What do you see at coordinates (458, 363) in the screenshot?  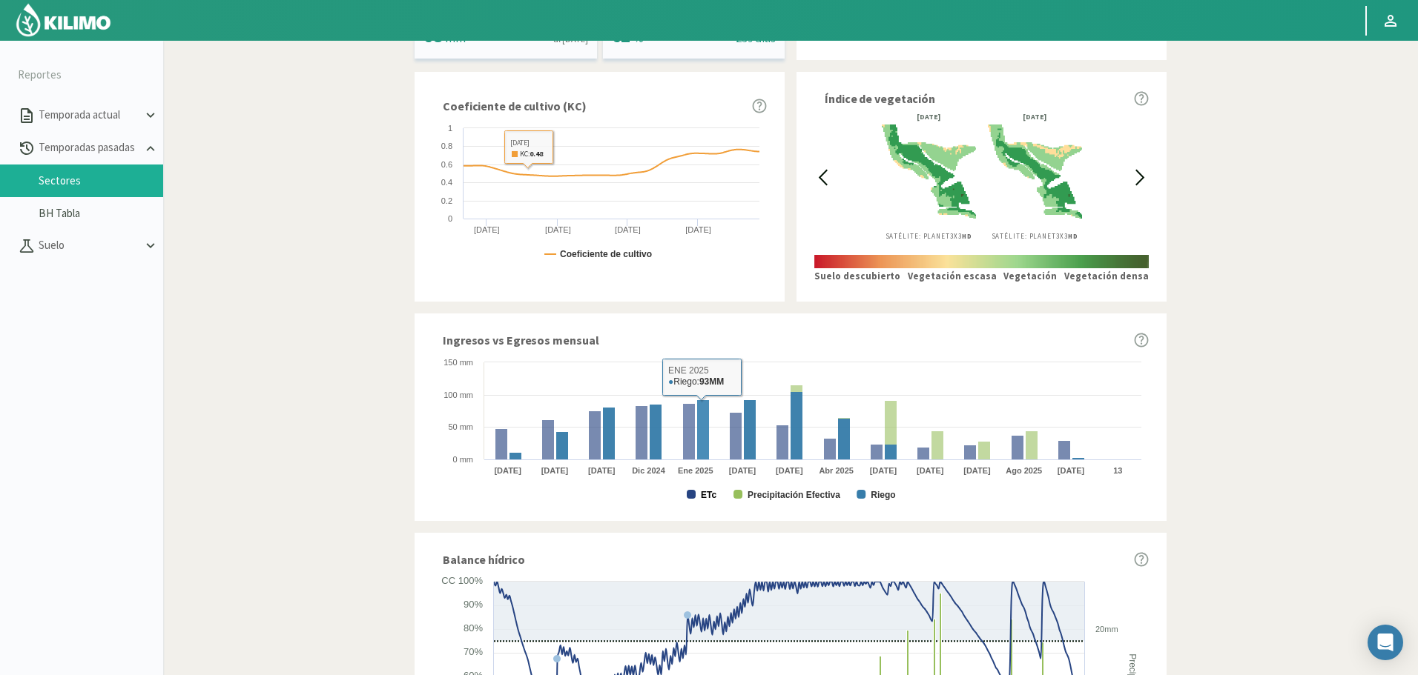 I see `text: 150 mm` at bounding box center [458, 363].